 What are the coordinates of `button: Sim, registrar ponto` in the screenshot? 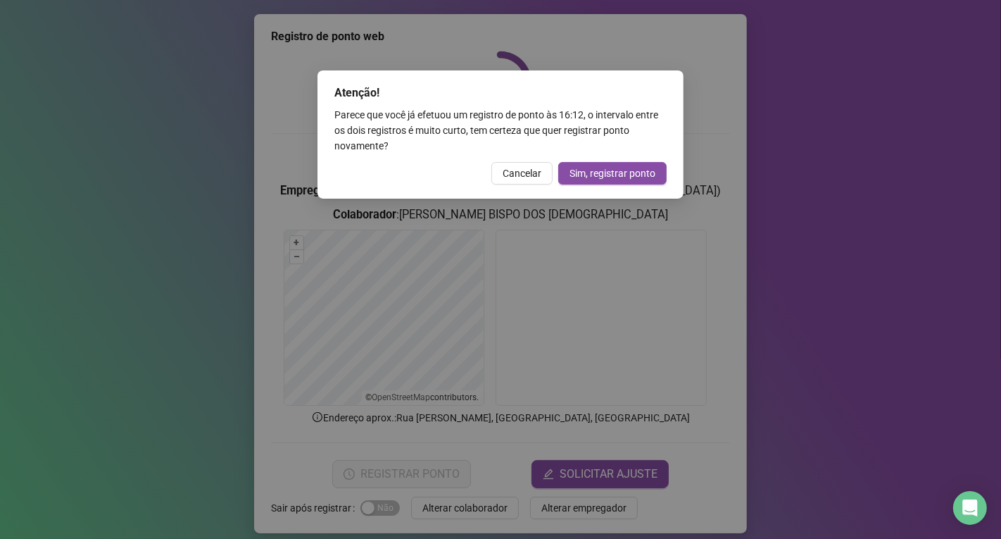 It's located at (613, 173).